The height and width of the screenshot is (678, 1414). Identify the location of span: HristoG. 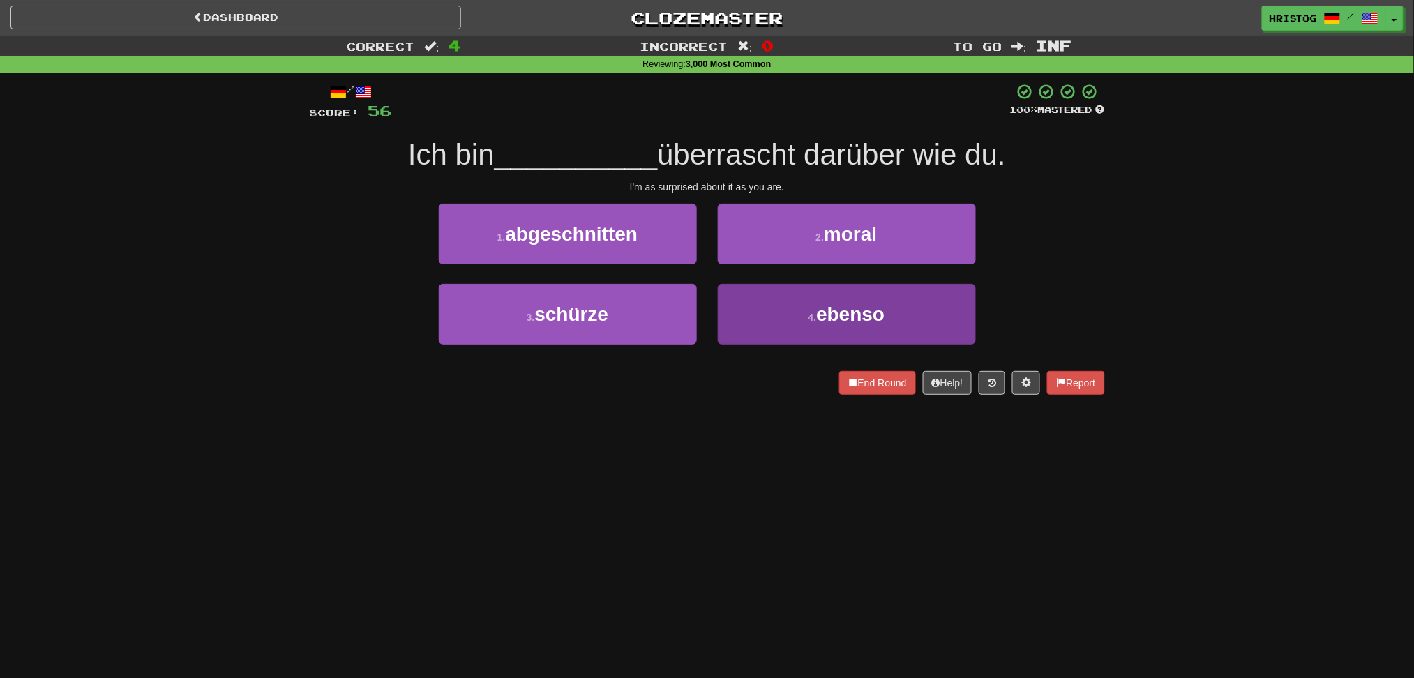
(1294, 18).